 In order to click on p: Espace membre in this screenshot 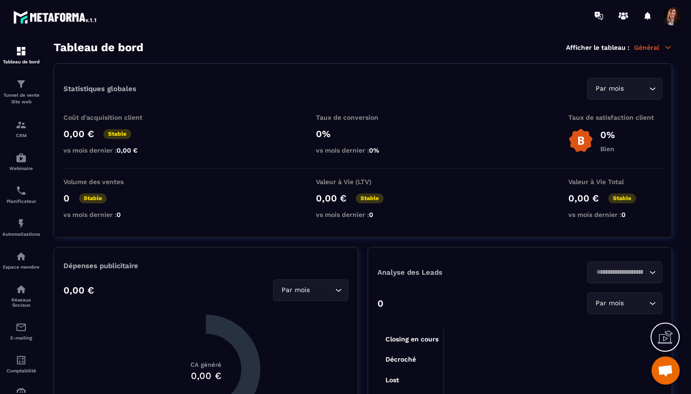, I will do `click(21, 267)`.